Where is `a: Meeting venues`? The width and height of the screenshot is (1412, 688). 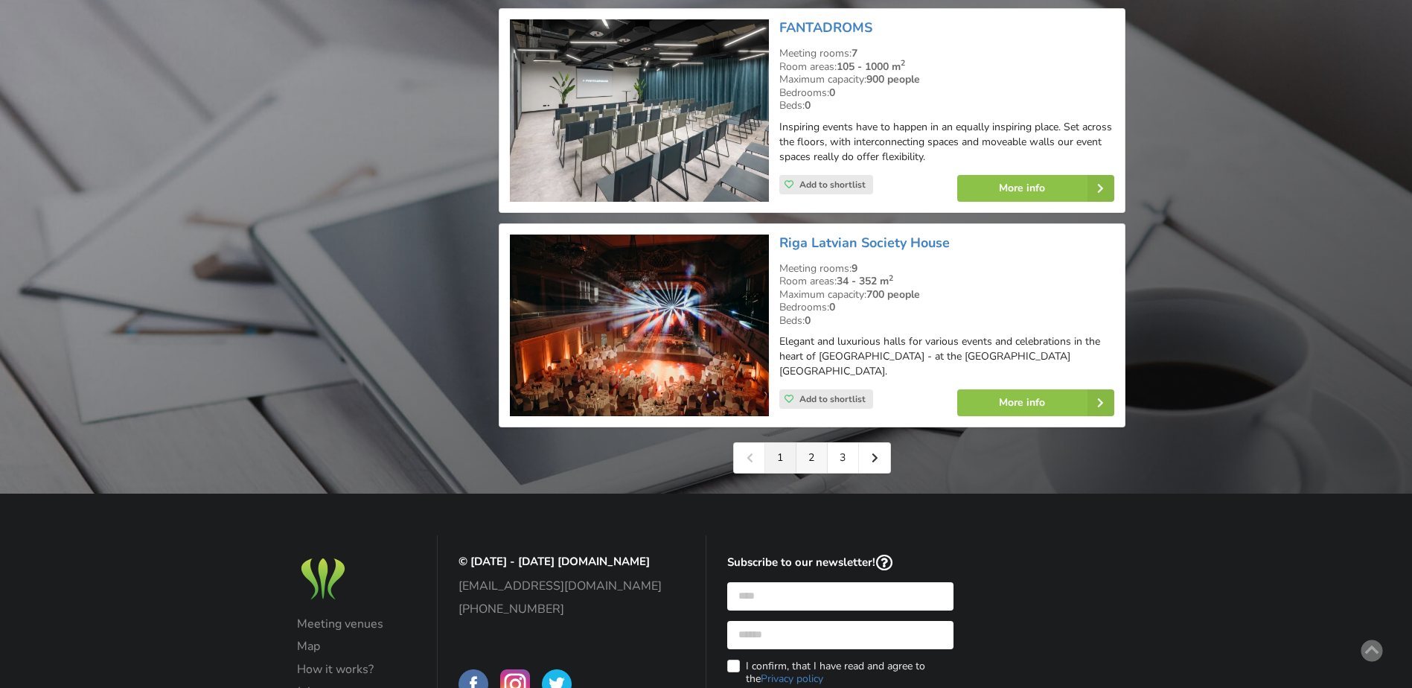 a: Meeting venues is located at coordinates (357, 624).